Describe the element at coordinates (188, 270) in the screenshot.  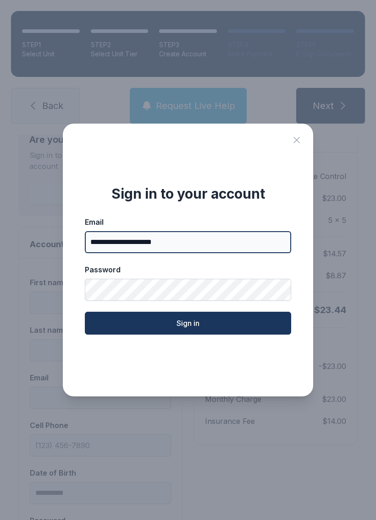
I see `div: Password` at that location.